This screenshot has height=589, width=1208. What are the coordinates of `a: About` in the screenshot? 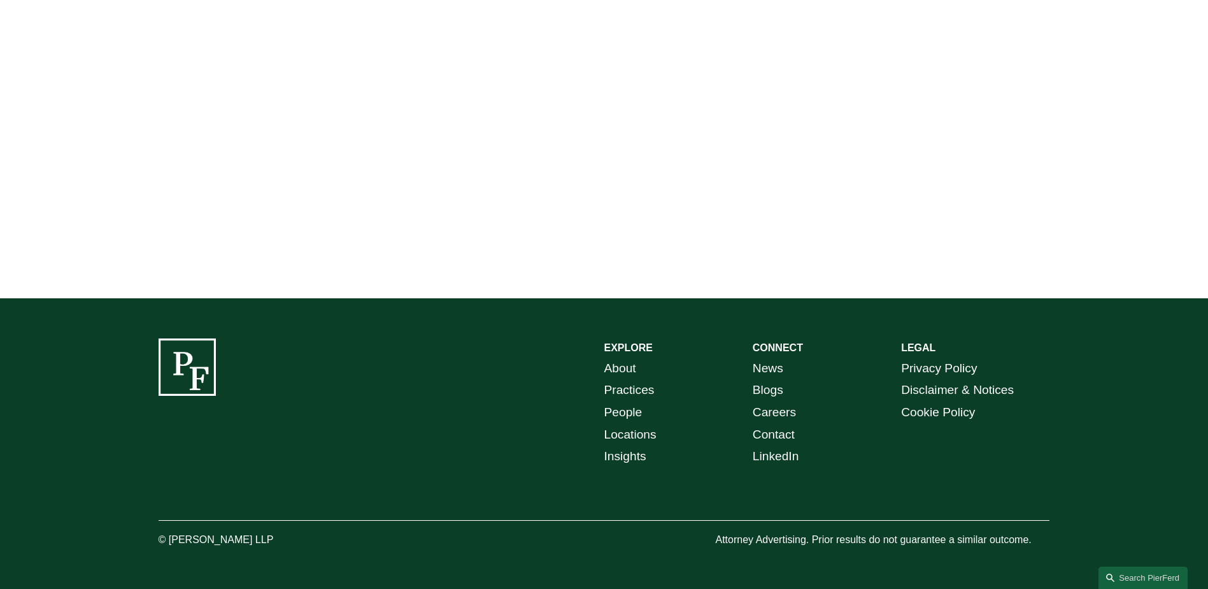 It's located at (620, 368).